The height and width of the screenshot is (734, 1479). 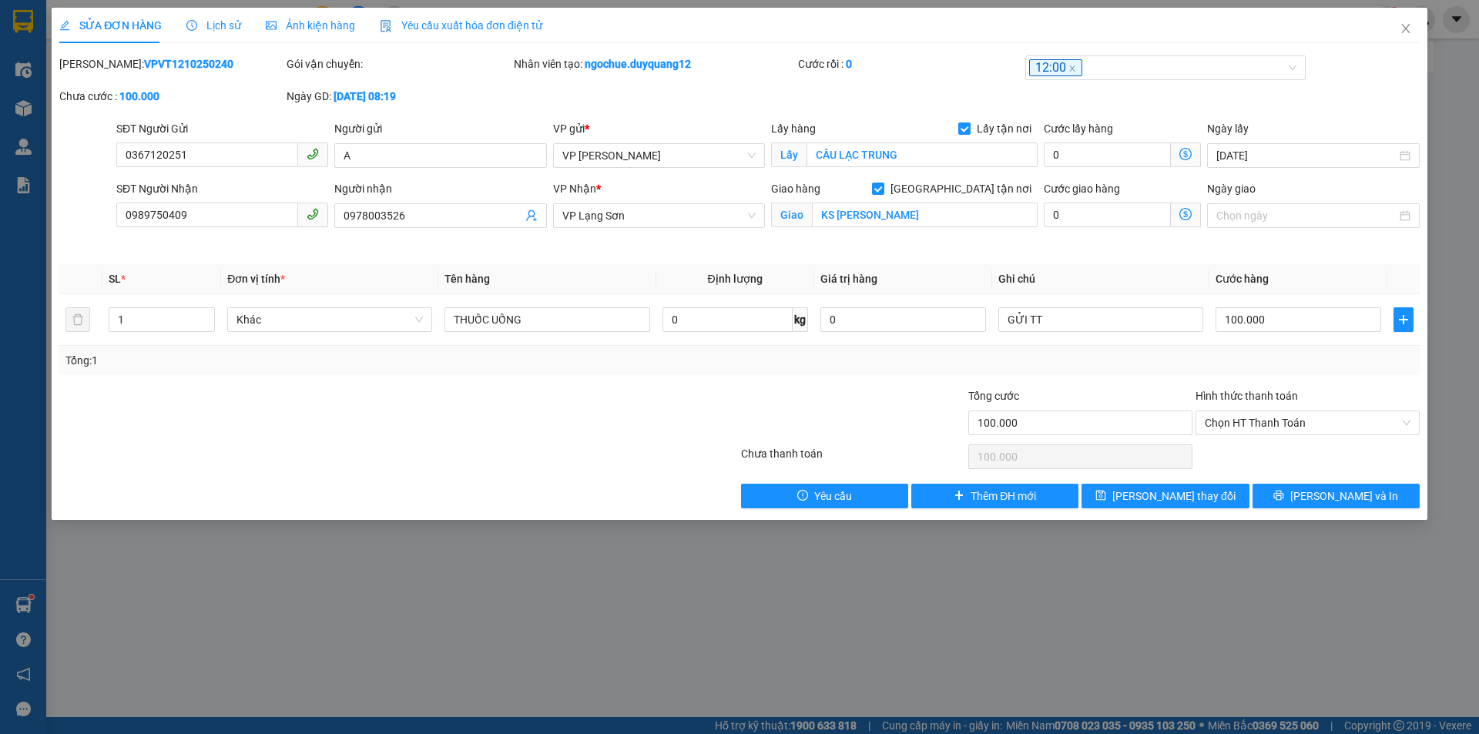 I want to click on span: 12:00, so click(x=1055, y=68).